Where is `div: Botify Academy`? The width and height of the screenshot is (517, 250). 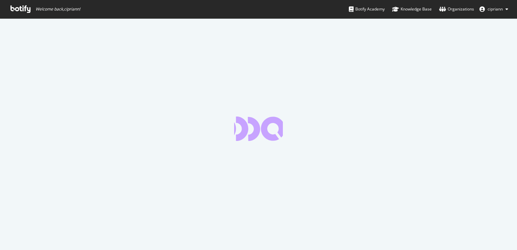 div: Botify Academy is located at coordinates (367, 9).